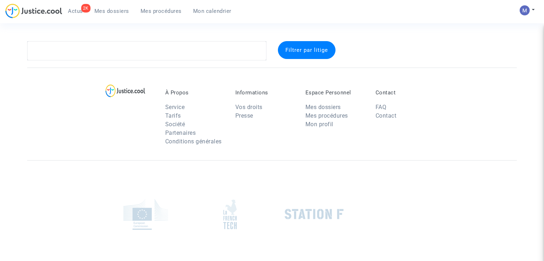 This screenshot has width=544, height=261. I want to click on img: AAcHTtesyyZjLYJxzrkRG5BOJsapQ6nO-85ChvdZAQ62n80C=s96-c, so click(524, 10).